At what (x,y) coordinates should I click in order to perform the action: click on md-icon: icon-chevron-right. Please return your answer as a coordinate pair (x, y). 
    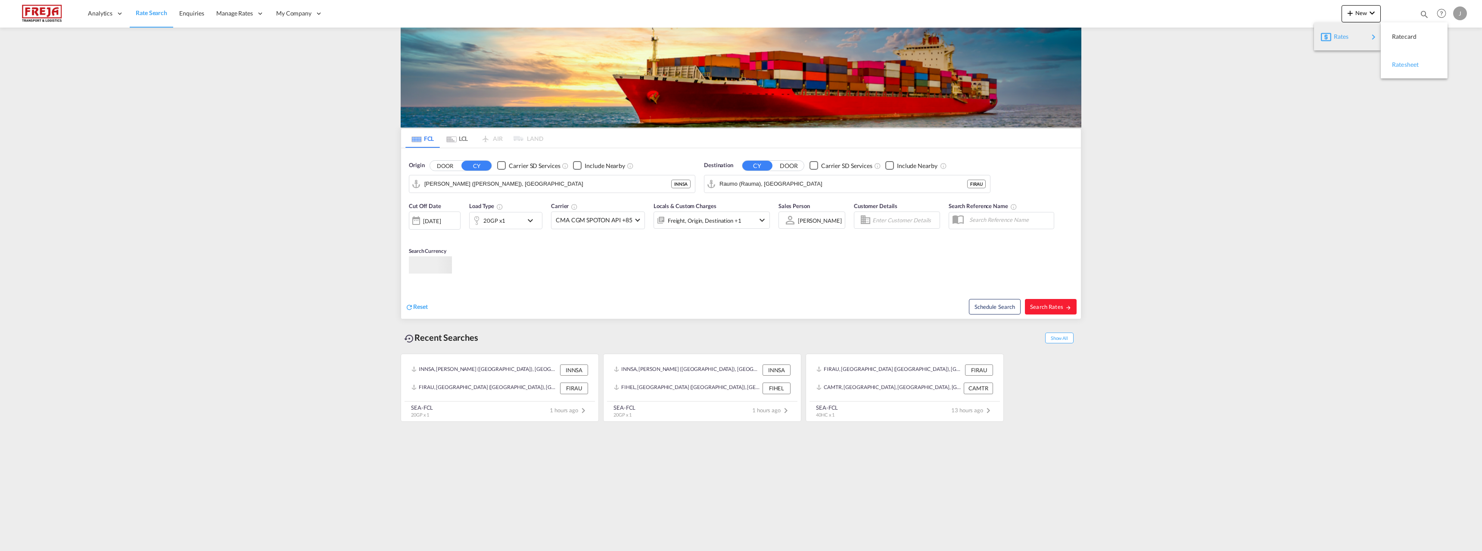
    Looking at the image, I should click on (1373, 37).